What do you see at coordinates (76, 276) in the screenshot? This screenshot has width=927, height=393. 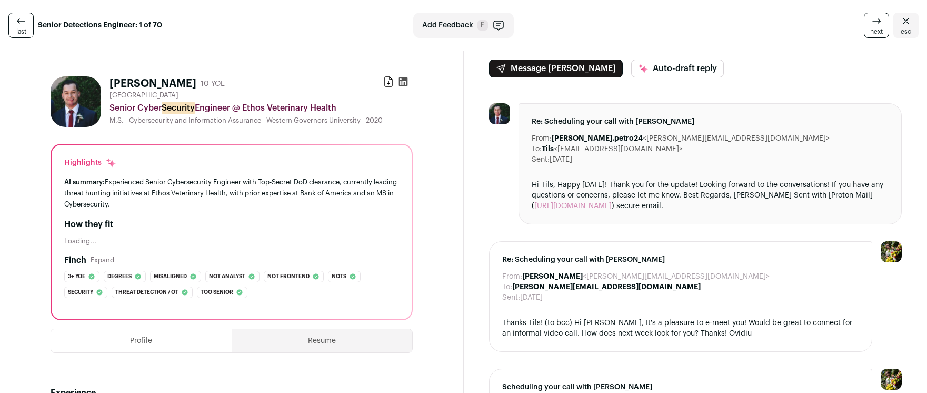 I see `span: 3+ yoe` at bounding box center [76, 276].